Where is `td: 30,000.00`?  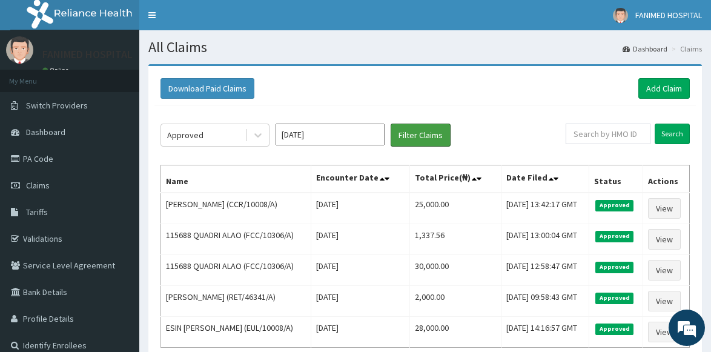 td: 30,000.00 is located at coordinates (455, 270).